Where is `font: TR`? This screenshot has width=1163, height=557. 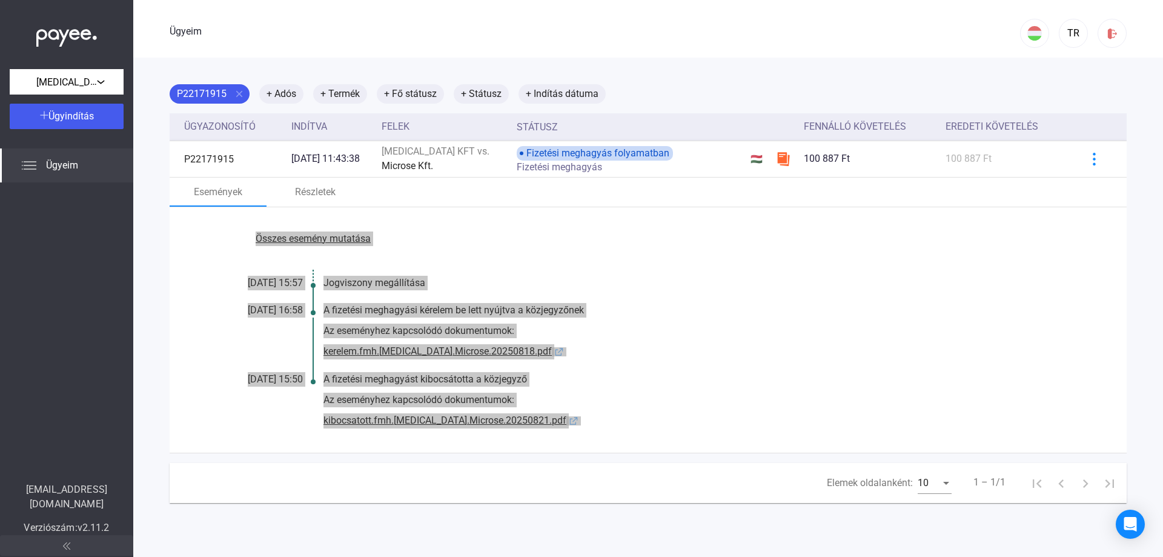
font: TR is located at coordinates (1074, 33).